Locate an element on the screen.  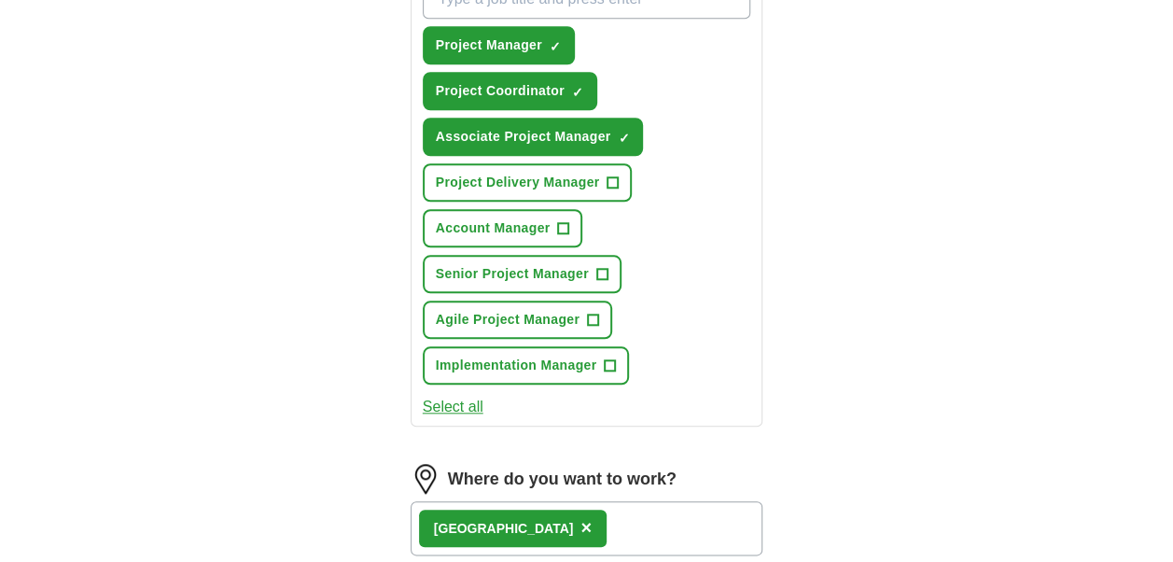
span: Project Manager is located at coordinates (489, 45).